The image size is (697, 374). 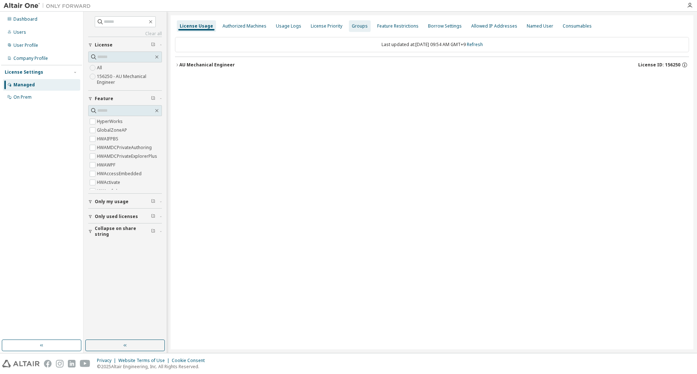 What do you see at coordinates (104, 99) in the screenshot?
I see `span: Feature` at bounding box center [104, 99].